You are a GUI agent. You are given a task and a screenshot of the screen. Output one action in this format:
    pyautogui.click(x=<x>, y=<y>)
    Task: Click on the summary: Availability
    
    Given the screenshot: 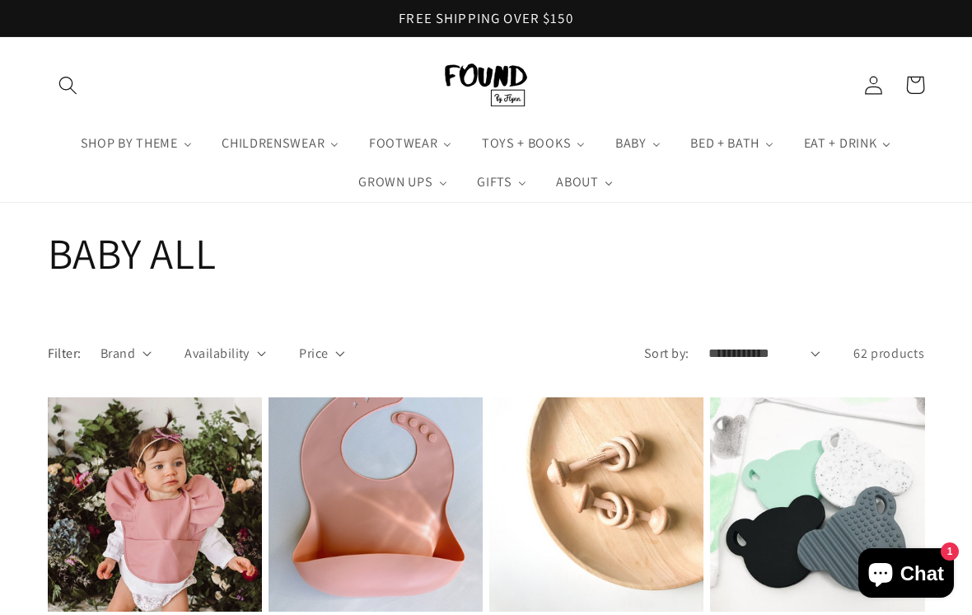 What is the action you would take?
    pyautogui.click(x=225, y=353)
    